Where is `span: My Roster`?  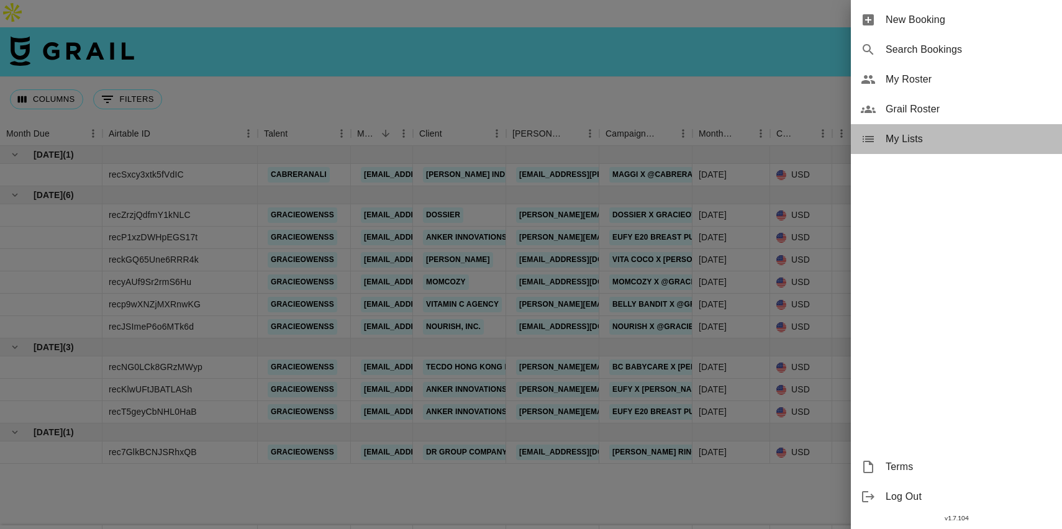 span: My Roster is located at coordinates (968, 79).